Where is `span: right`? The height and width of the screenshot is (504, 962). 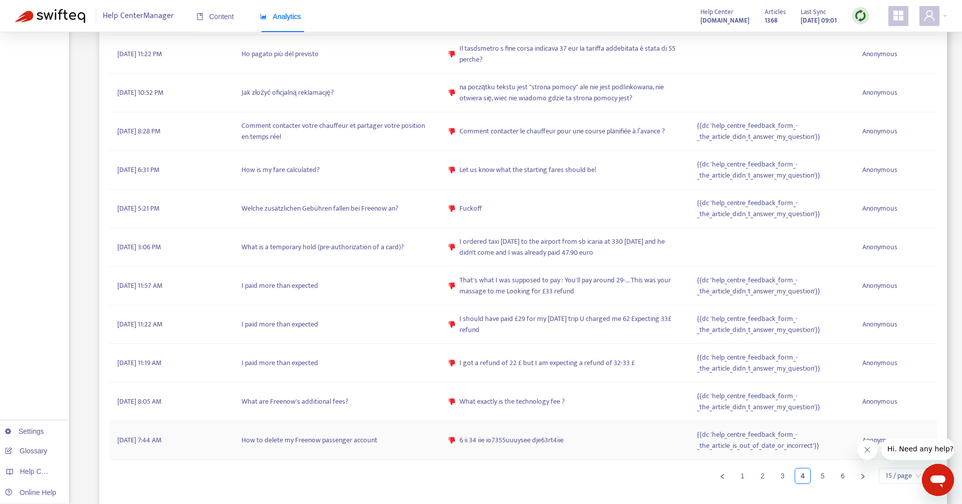 span: right is located at coordinates (863, 476).